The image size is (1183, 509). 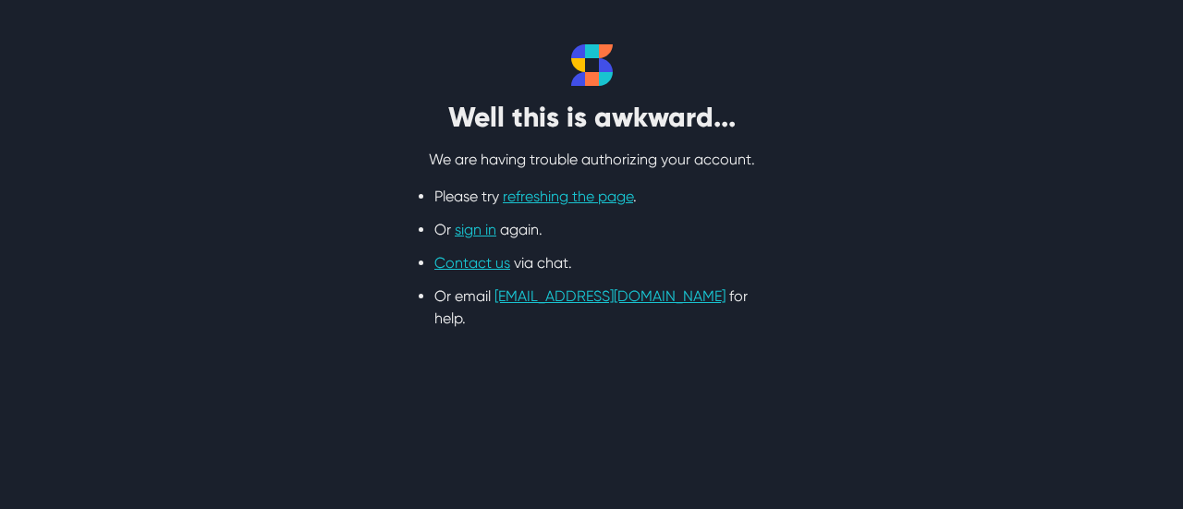 I want to click on a: refreshing the page, so click(x=567, y=196).